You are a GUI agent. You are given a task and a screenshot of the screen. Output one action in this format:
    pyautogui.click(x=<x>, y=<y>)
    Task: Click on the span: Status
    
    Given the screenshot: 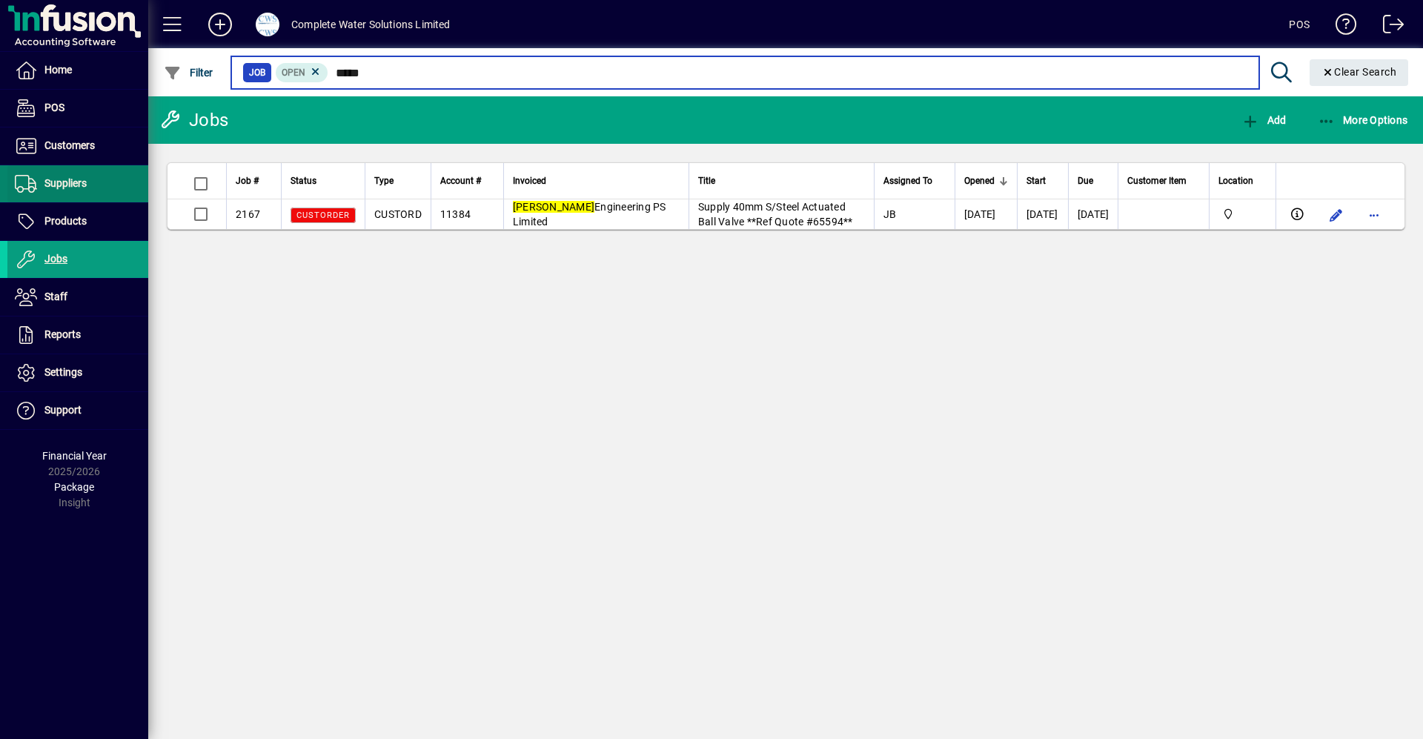 What is the action you would take?
    pyautogui.click(x=303, y=181)
    